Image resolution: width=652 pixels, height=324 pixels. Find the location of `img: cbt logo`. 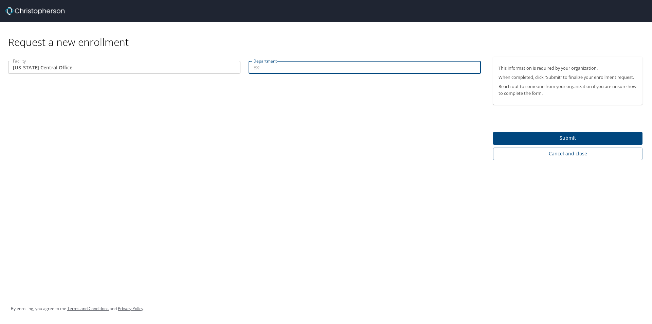

img: cbt logo is located at coordinates (35, 11).